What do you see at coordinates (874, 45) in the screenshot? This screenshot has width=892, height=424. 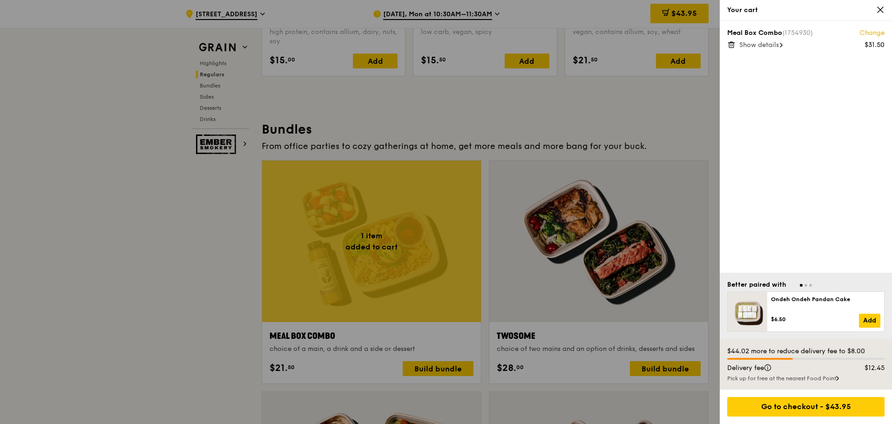 I see `div: $31.50` at bounding box center [874, 45].